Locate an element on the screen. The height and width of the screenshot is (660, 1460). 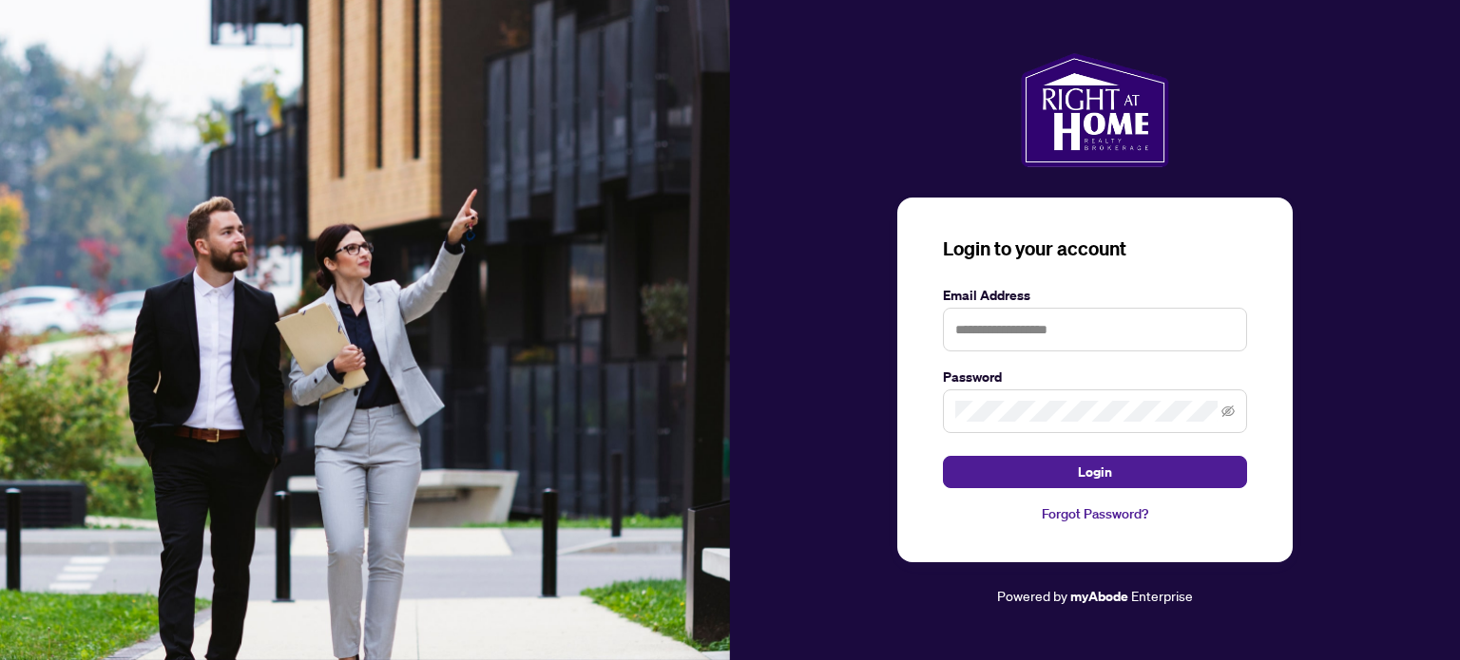
a: myAbode is located at coordinates (1098, 597).